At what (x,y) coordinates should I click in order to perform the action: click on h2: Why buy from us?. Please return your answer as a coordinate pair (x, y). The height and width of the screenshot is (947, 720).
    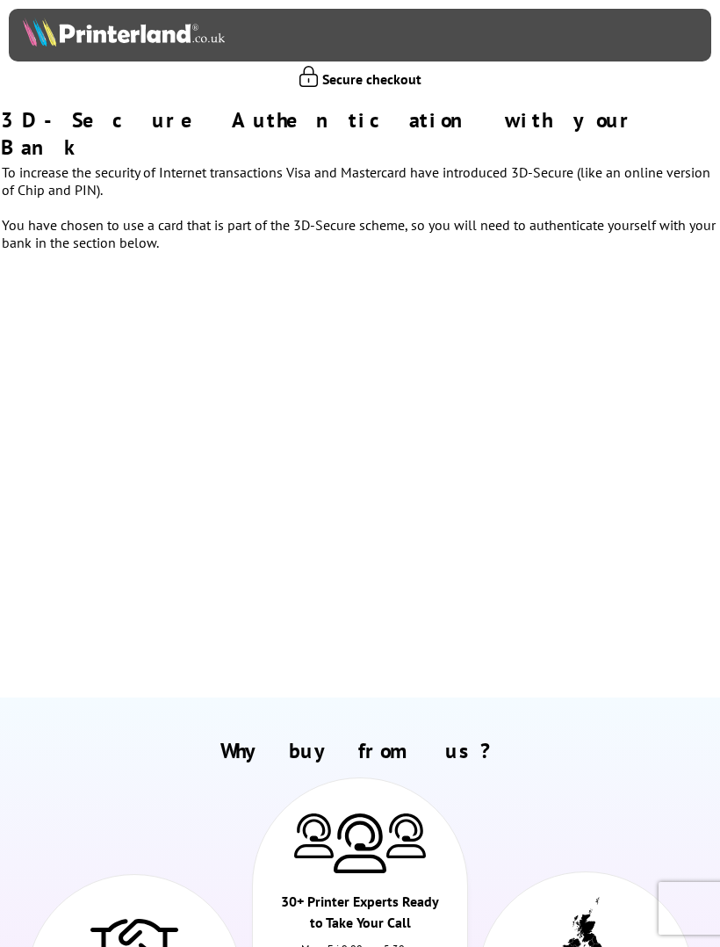
    Looking at the image, I should click on (360, 750).